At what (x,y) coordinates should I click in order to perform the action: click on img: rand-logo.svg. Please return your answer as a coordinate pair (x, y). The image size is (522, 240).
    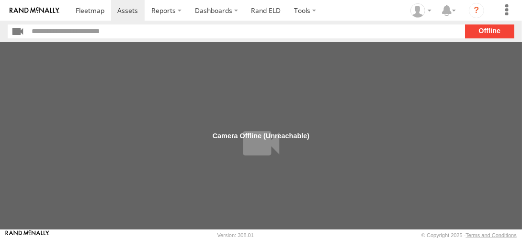
    Looking at the image, I should click on (34, 11).